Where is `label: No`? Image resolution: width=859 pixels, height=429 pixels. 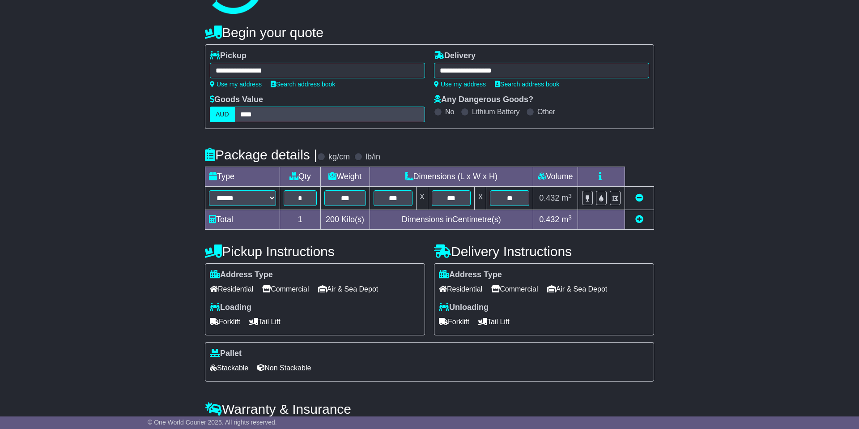
label: No is located at coordinates (450, 111).